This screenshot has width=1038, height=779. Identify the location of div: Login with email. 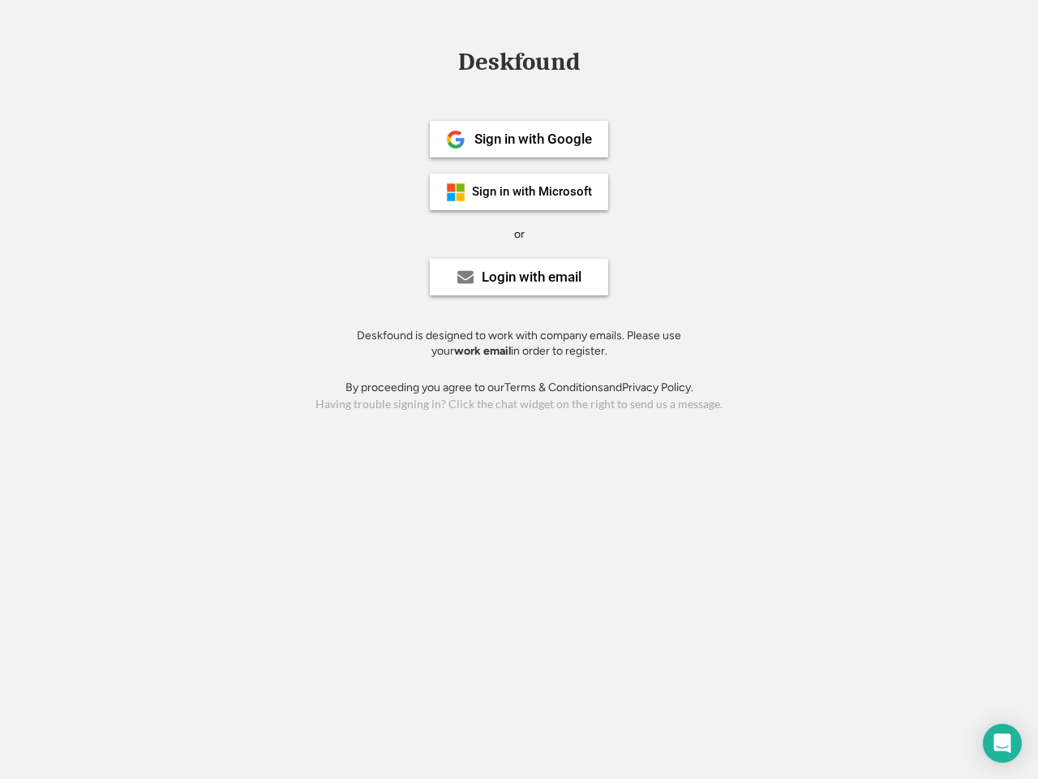
(531, 277).